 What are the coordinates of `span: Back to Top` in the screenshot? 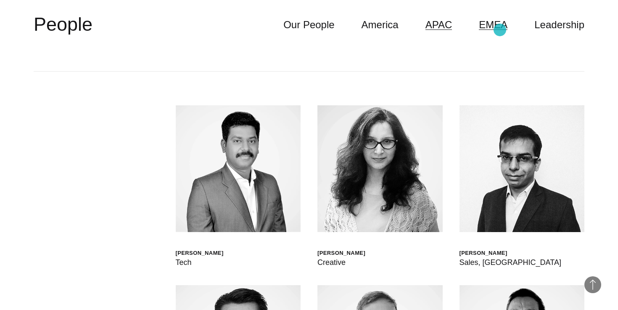 It's located at (593, 284).